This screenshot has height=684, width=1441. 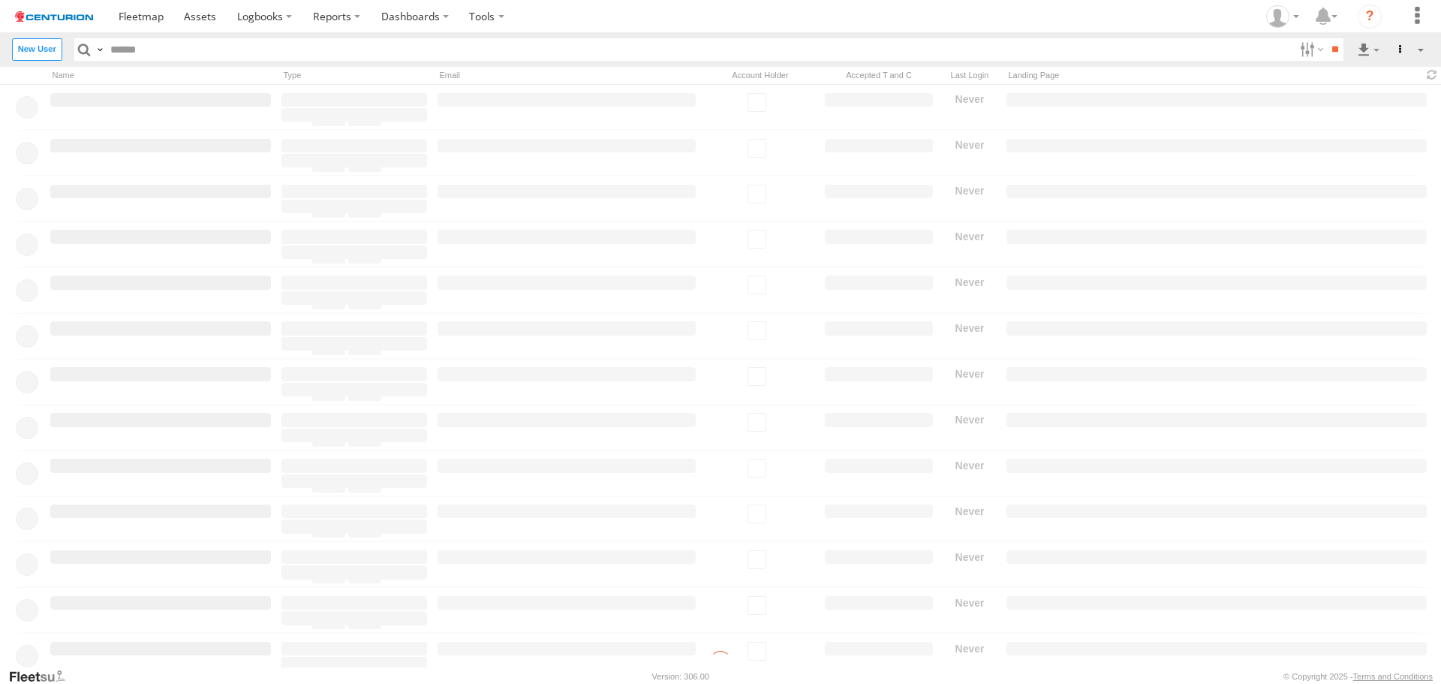 What do you see at coordinates (681, 676) in the screenshot?
I see `div: Version: 306.00` at bounding box center [681, 676].